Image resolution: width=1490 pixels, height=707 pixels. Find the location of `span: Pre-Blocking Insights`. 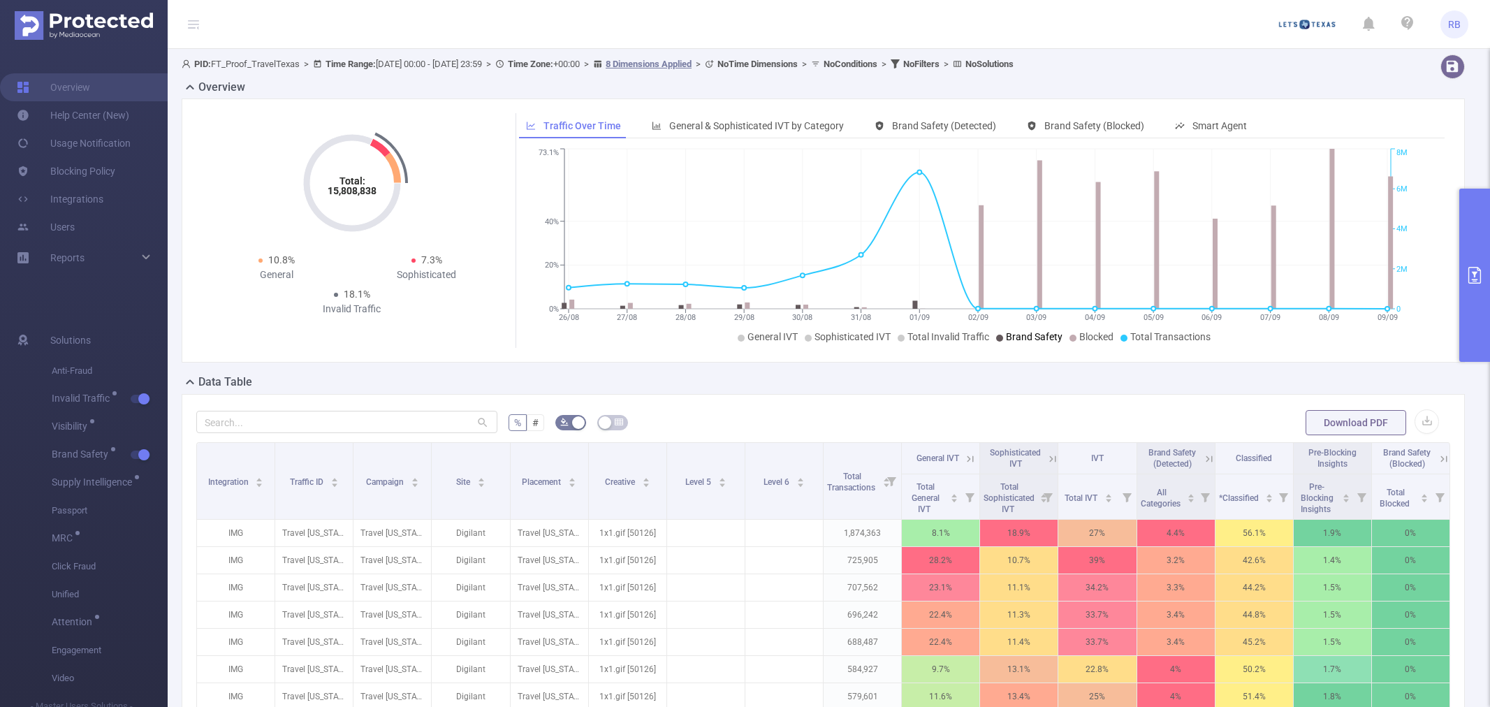

span: Pre-Blocking Insights is located at coordinates (1332, 458).